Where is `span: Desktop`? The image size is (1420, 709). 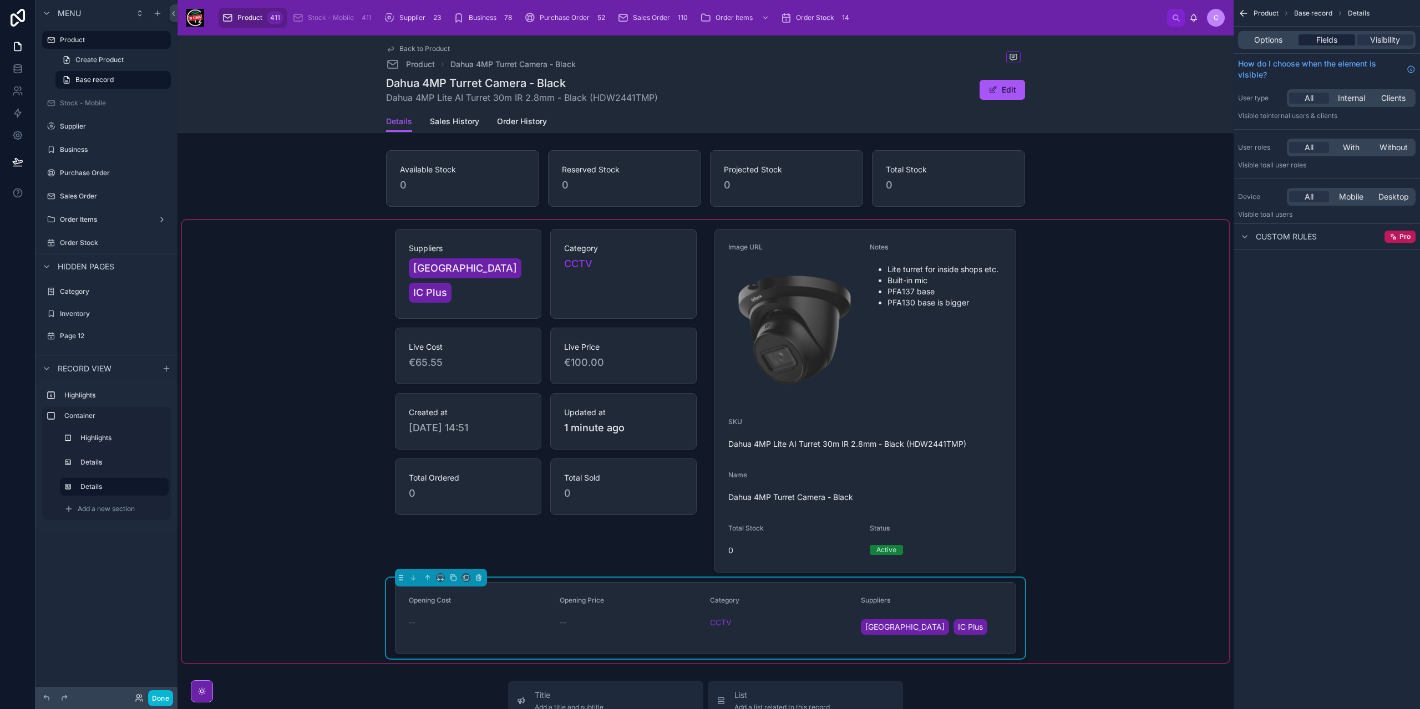
span: Desktop is located at coordinates (1393, 197).